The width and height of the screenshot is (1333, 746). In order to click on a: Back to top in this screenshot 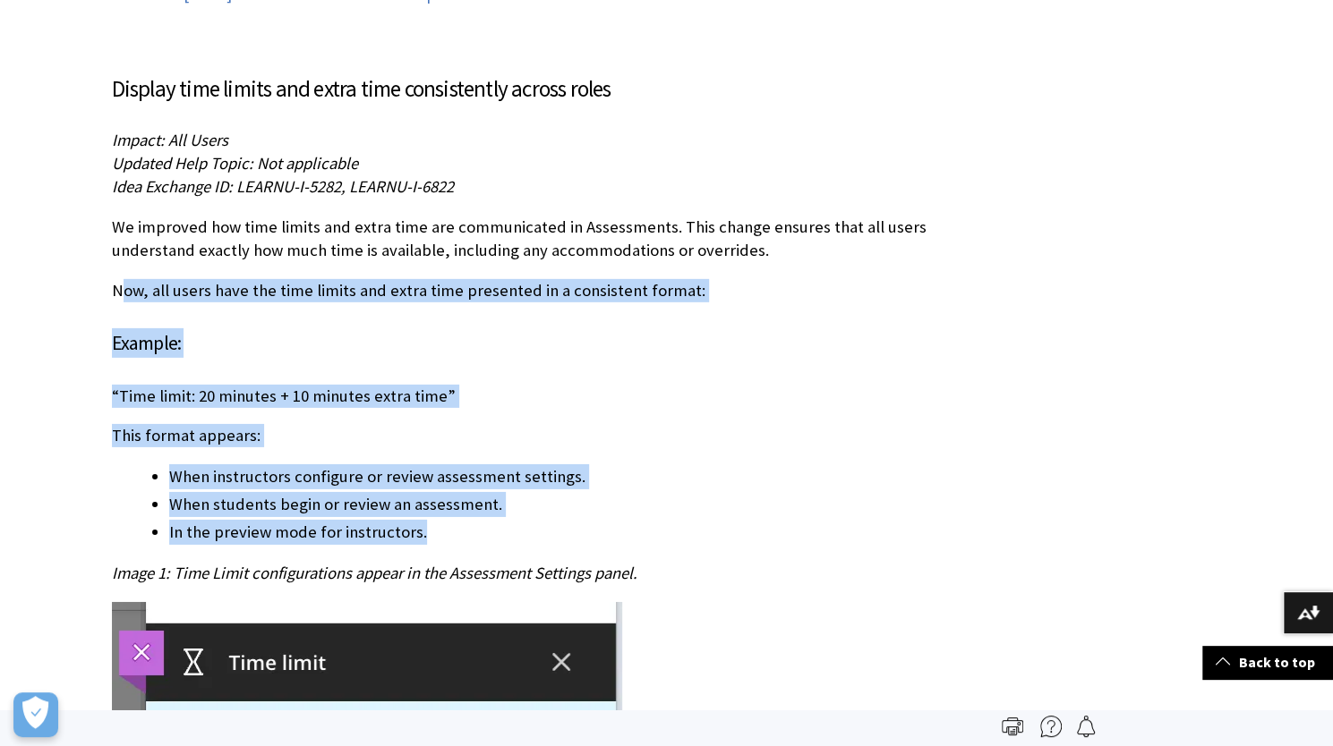, I will do `click(1267, 662)`.